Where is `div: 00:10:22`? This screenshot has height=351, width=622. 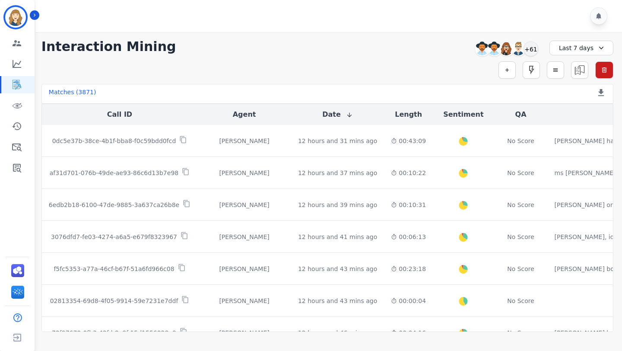 div: 00:10:22 is located at coordinates (408, 173).